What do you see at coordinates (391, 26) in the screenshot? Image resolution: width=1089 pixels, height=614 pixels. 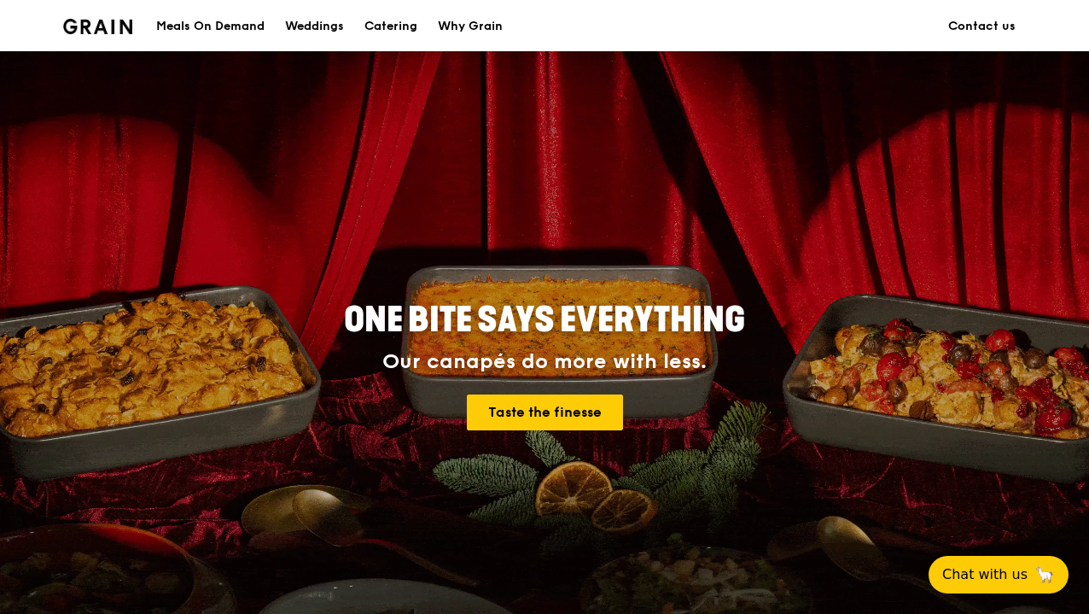 I see `a: Catering` at bounding box center [391, 26].